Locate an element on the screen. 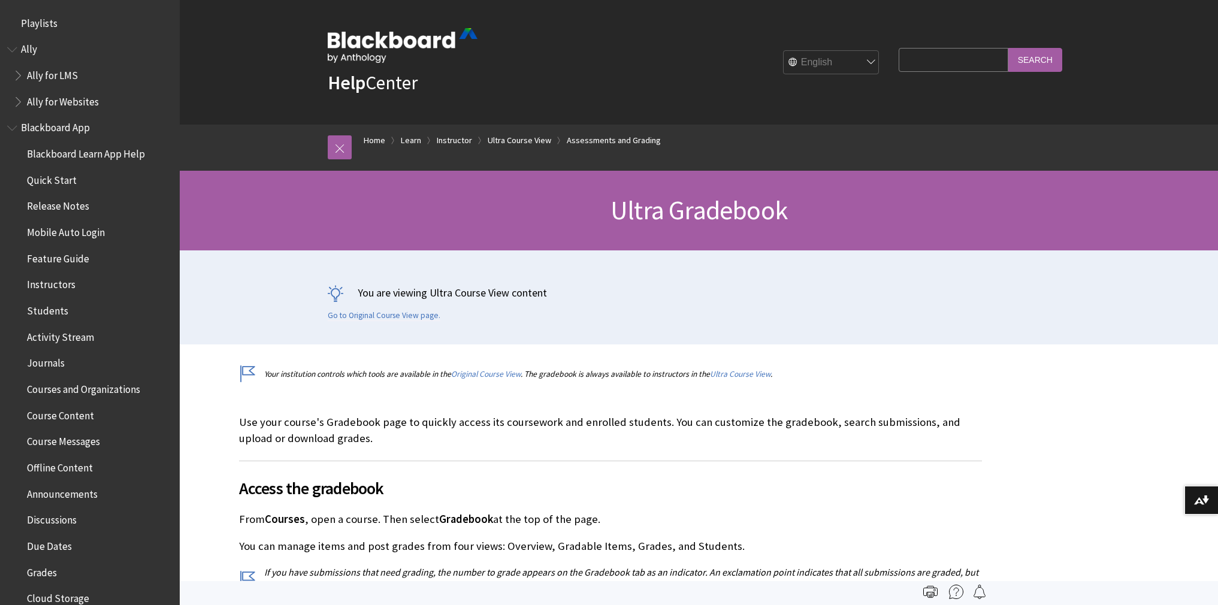  a: HelpCenter is located at coordinates (373, 83).